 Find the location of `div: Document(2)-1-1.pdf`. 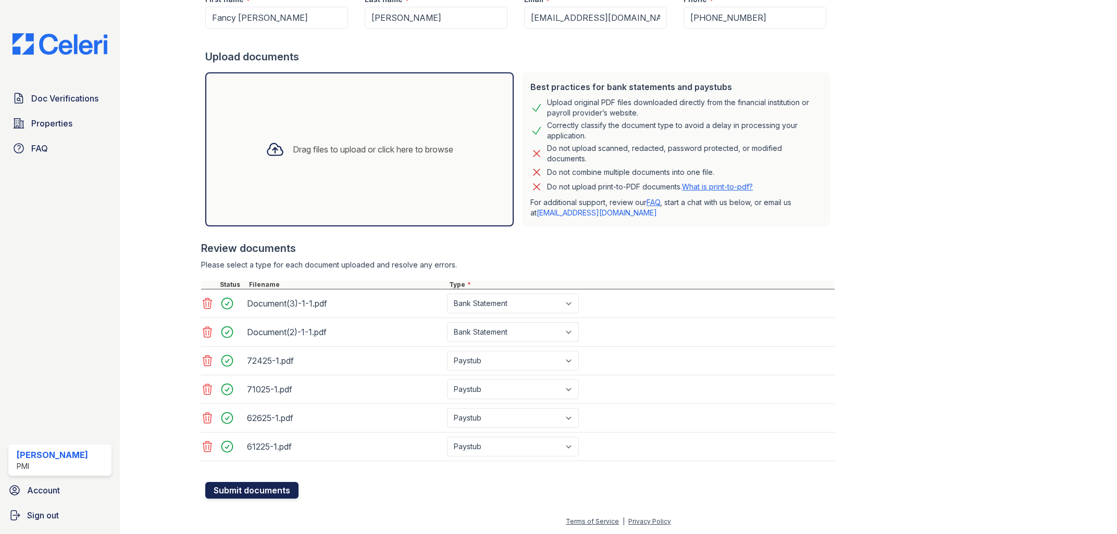

div: Document(2)-1-1.pdf is located at coordinates (345, 332).